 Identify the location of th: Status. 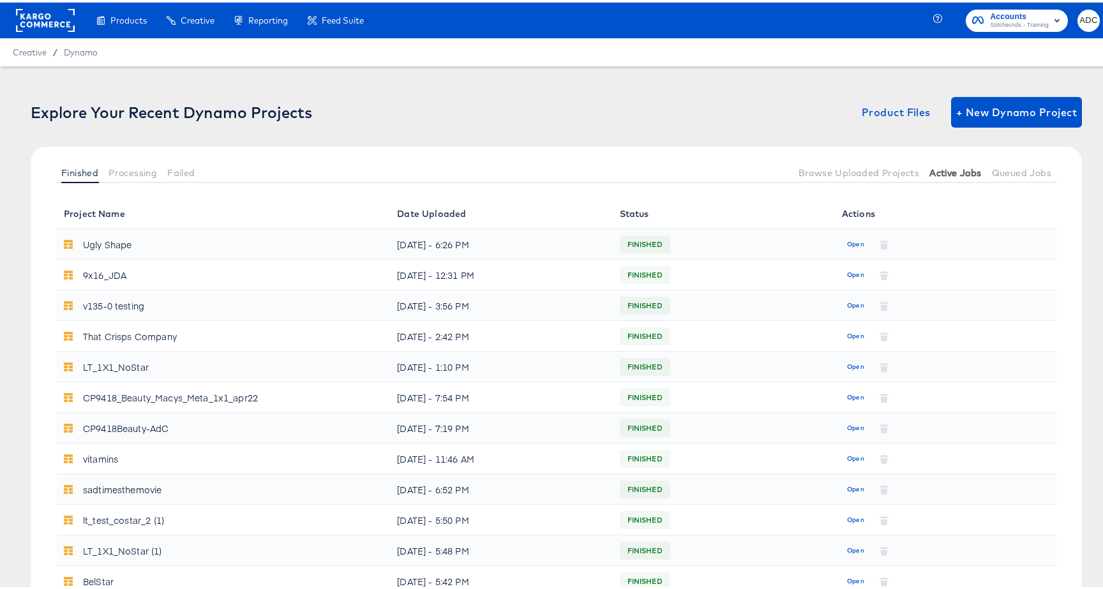
(724, 211).